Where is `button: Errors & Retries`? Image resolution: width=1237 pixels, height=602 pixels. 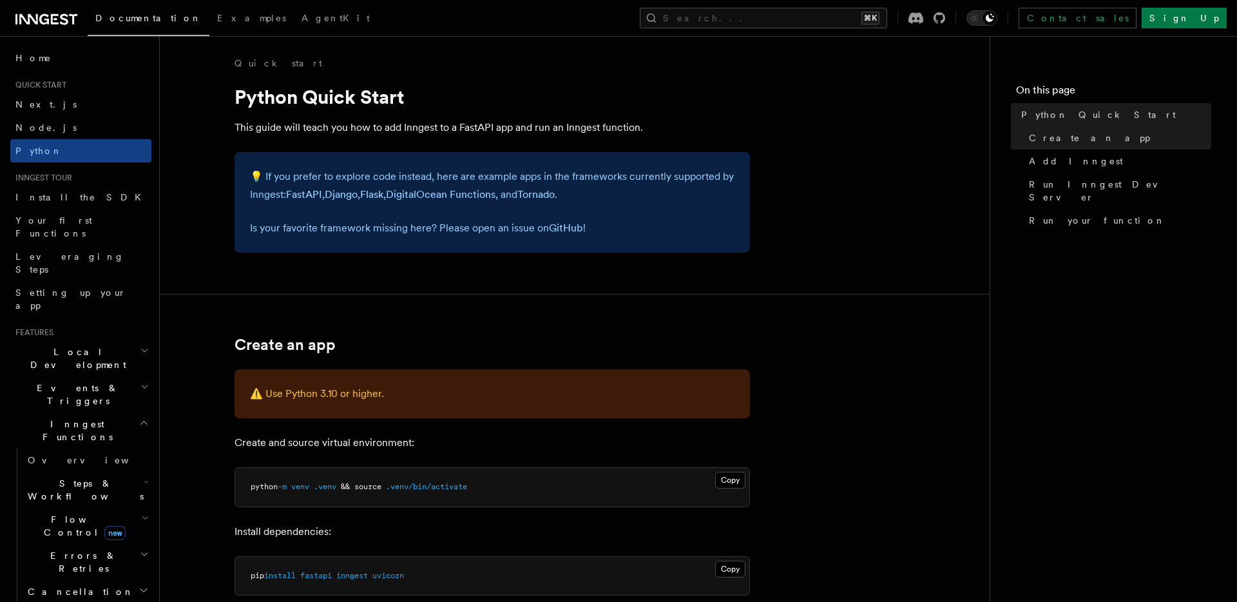
button: Errors & Retries is located at coordinates (87, 562).